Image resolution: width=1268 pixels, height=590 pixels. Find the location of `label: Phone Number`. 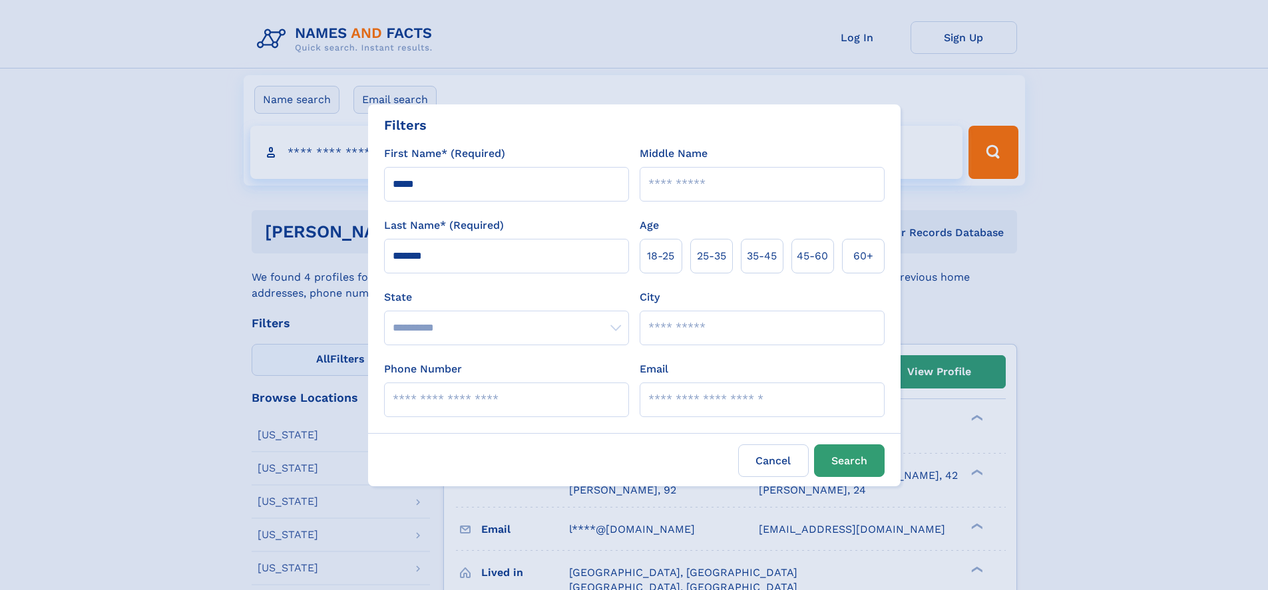

label: Phone Number is located at coordinates (423, 369).